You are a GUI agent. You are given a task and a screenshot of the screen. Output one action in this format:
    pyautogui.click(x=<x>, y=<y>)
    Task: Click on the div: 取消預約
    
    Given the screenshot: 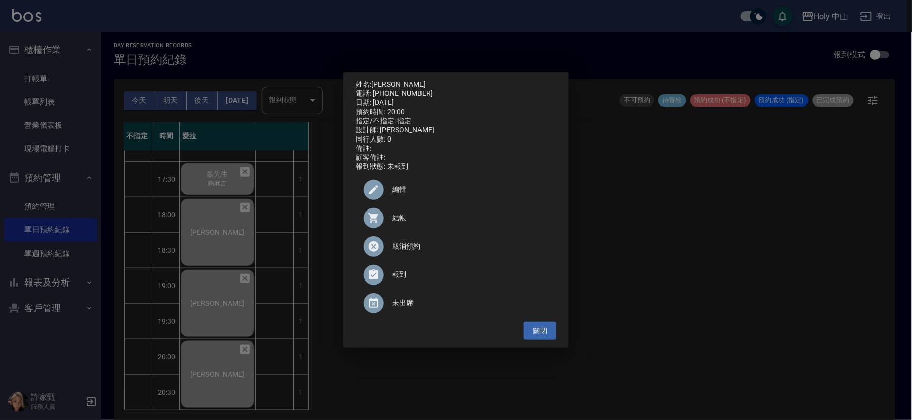 What is the action you would take?
    pyautogui.click(x=456, y=247)
    